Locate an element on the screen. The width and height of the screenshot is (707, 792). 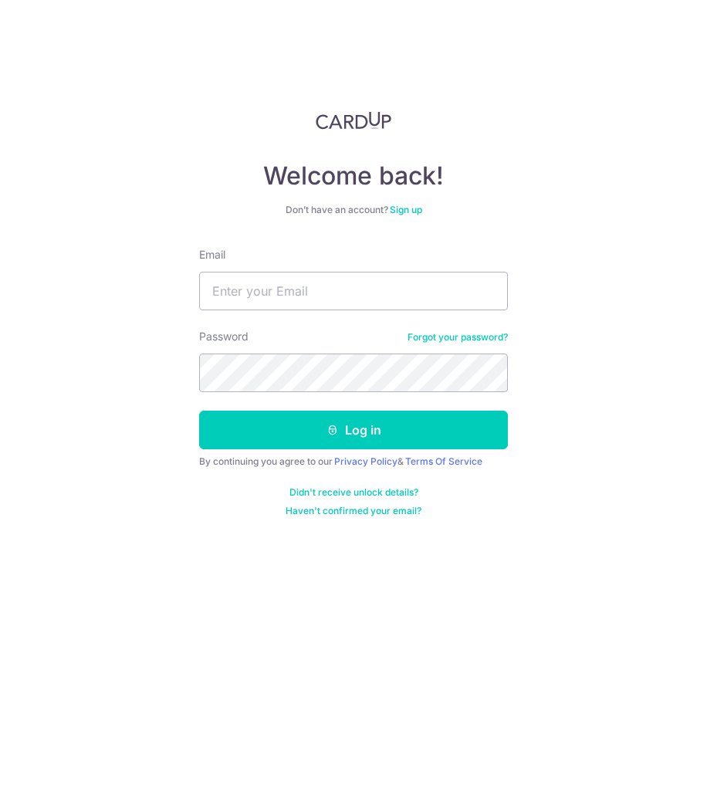
a: Didn't receive unlock details? is located at coordinates (354, 492).